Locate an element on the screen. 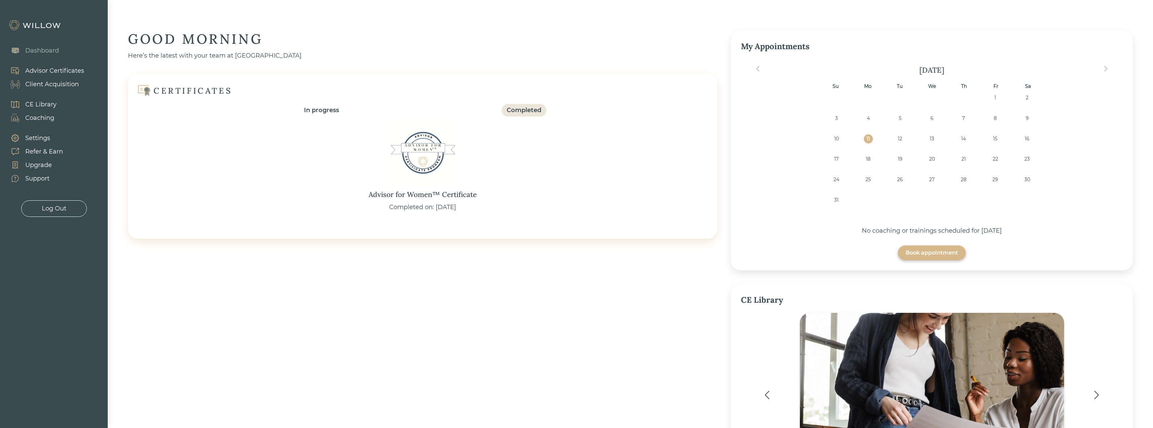 This screenshot has height=428, width=1153. div: month 2025-08 is located at coordinates (931, 154).